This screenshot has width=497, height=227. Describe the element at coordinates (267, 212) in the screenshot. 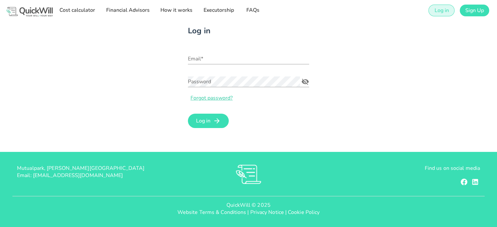

I see `a: Privacy Notice` at that location.